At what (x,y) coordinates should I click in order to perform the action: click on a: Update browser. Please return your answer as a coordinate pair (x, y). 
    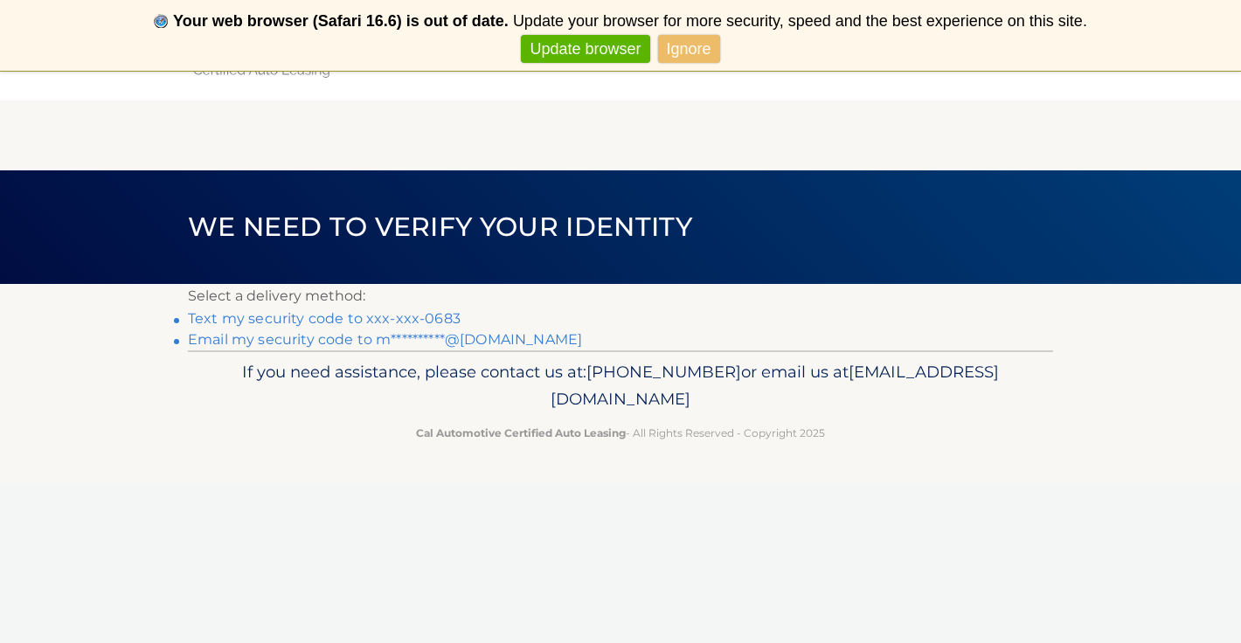
    Looking at the image, I should click on (584, 49).